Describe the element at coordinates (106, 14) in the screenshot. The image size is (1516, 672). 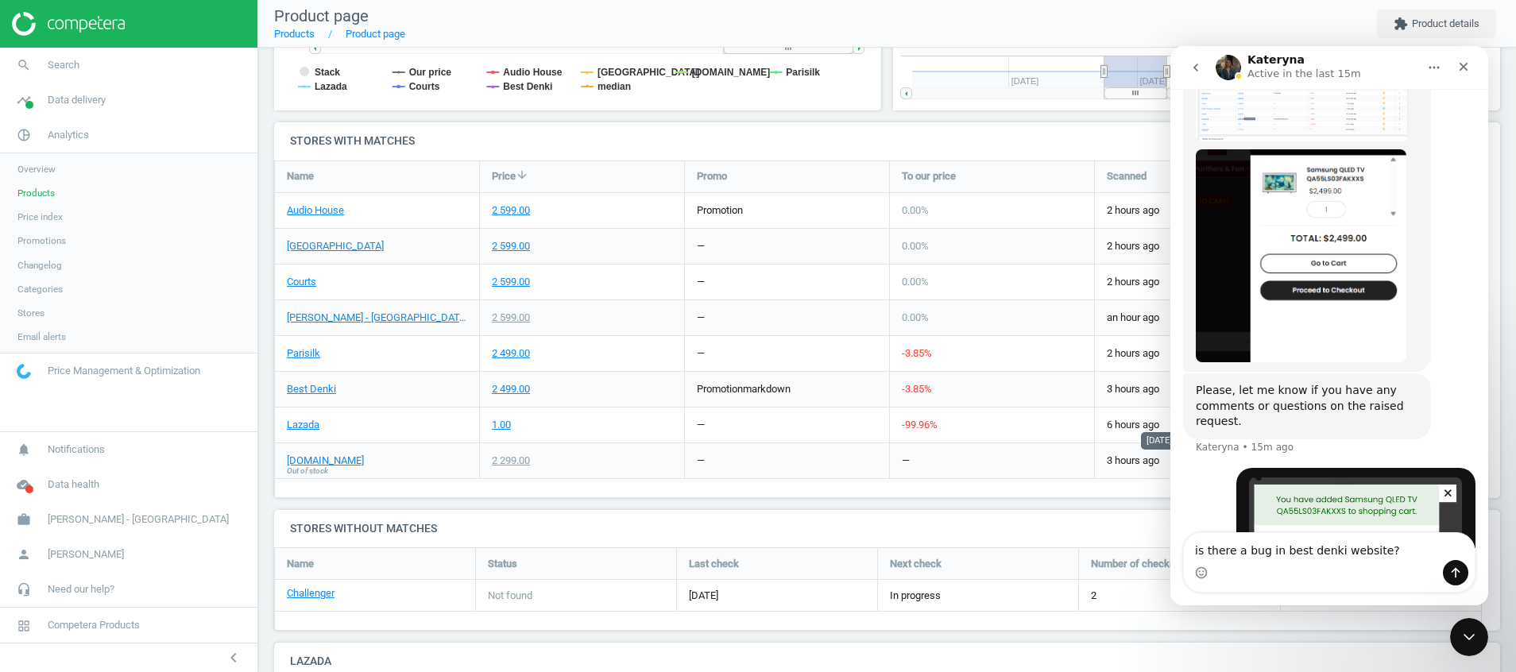
I see `h1: Kateryna` at that location.